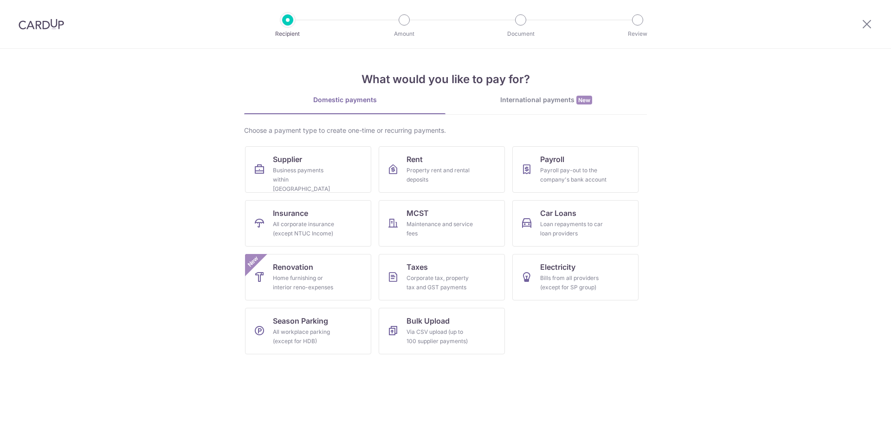 The height and width of the screenshot is (423, 891). Describe the element at coordinates (308, 277) in the screenshot. I see `a: RenovationHome furnishing or interior reno-expensesNew` at that location.